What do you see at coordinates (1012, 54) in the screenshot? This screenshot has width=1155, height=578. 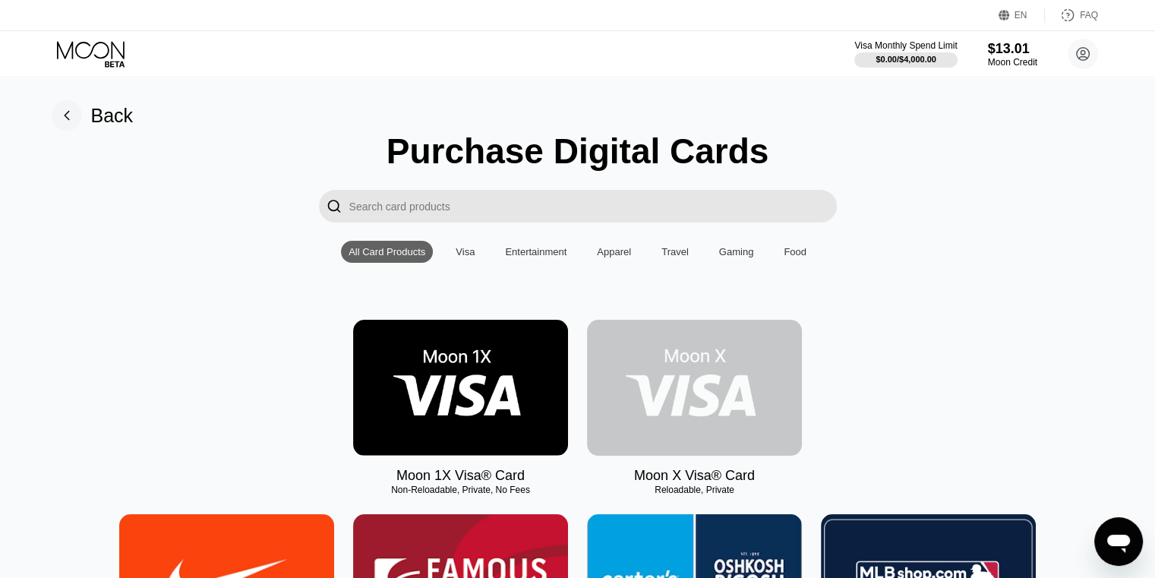 I see `div: $13.01Moon Credit` at bounding box center [1012, 54].